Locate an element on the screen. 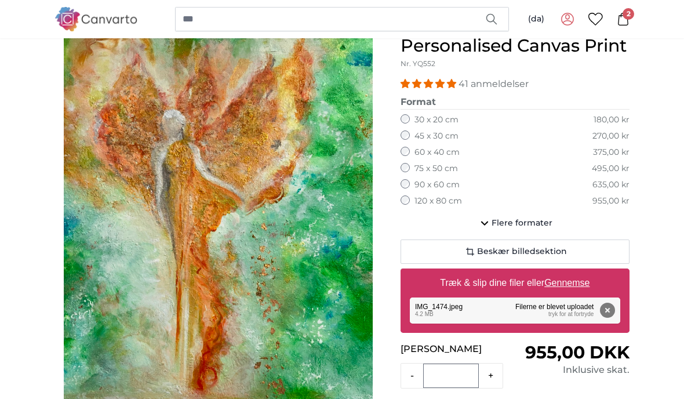  u: Gennemse is located at coordinates (567, 282).